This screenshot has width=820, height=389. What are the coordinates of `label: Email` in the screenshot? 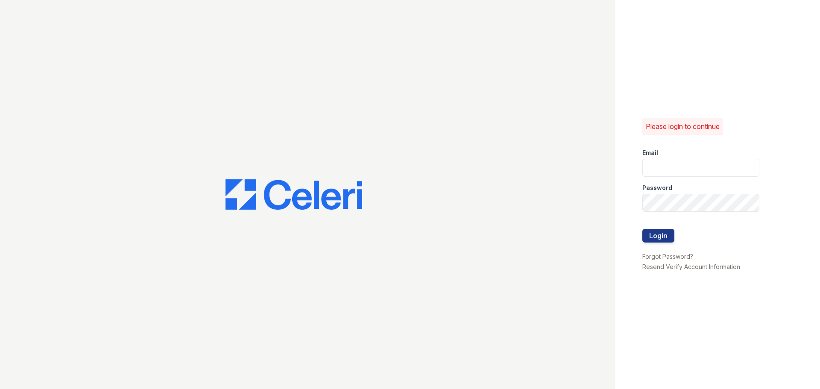 It's located at (650, 153).